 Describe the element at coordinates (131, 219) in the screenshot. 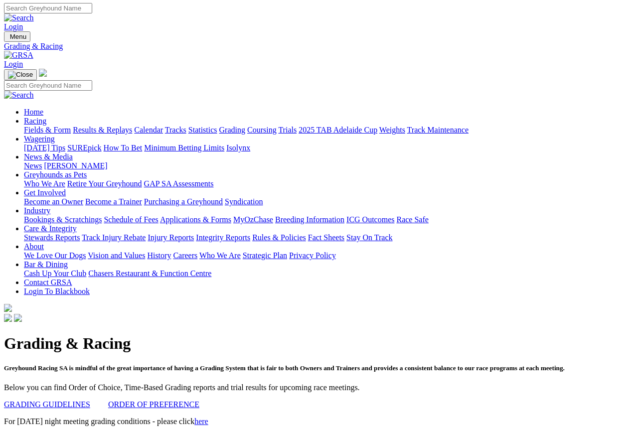

I see `a: Schedule of Fees` at that location.